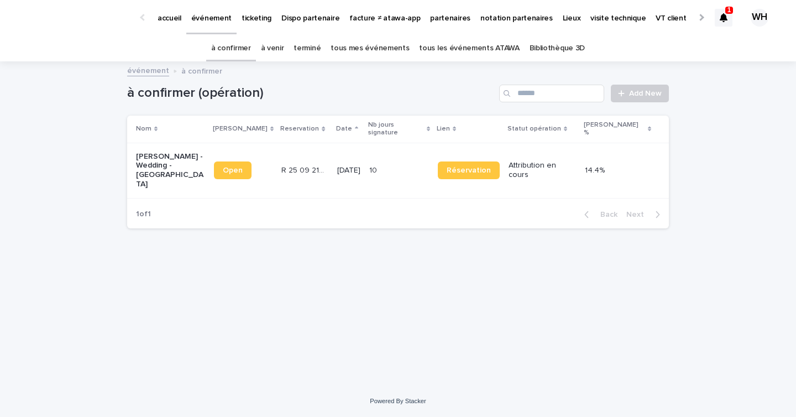 The height and width of the screenshot is (417, 796). I want to click on input: Search, so click(552, 93).